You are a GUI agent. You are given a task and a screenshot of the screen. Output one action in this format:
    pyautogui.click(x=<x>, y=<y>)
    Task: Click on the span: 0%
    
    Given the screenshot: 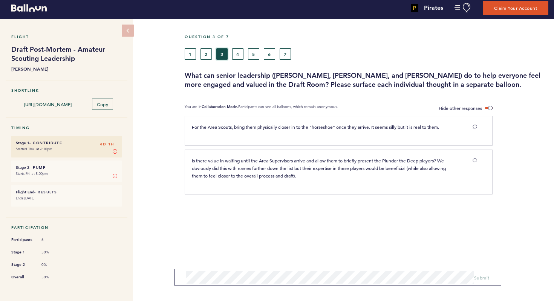 What is the action you would take?
    pyautogui.click(x=53, y=264)
    